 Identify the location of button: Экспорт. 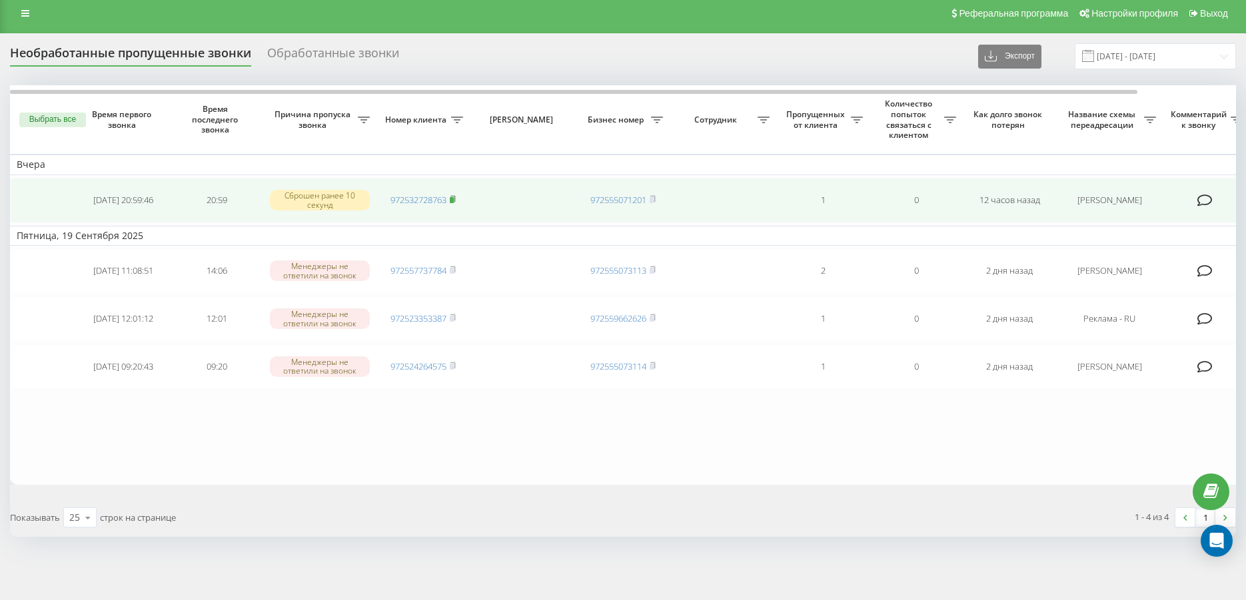
(1009, 57).